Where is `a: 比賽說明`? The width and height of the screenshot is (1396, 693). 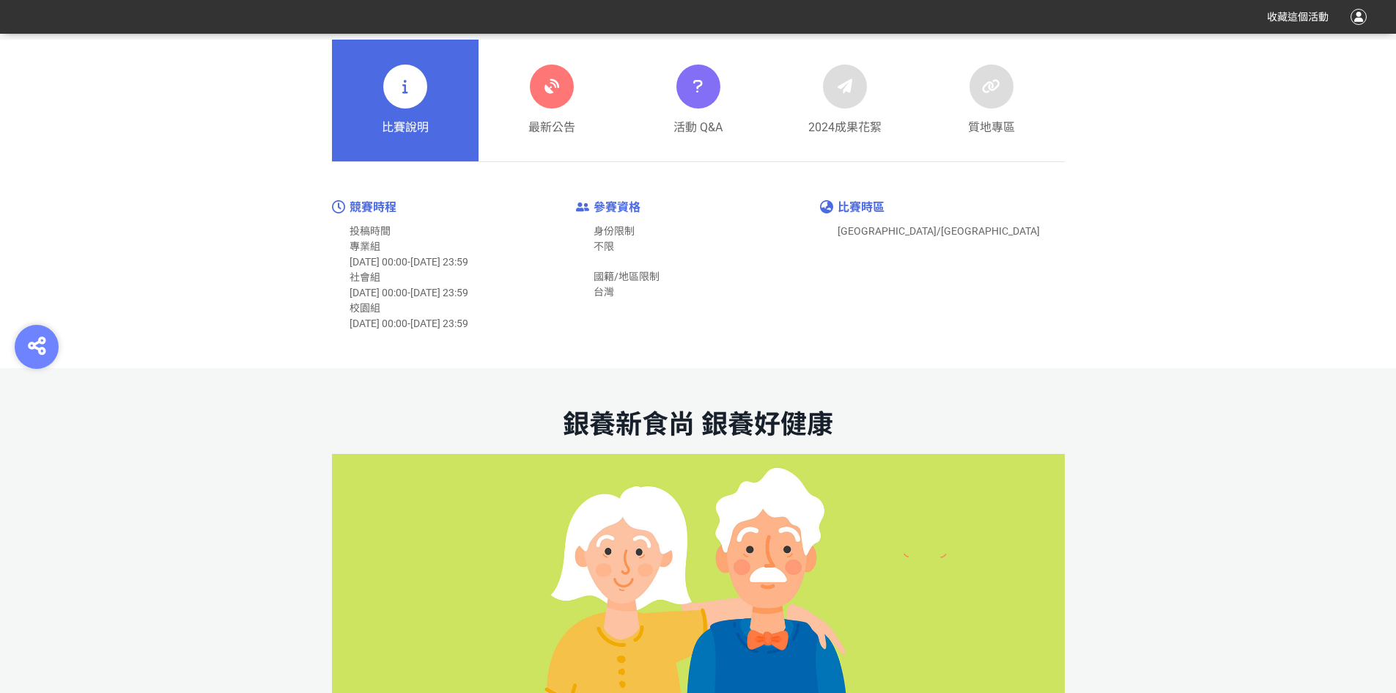 a: 比賽說明 is located at coordinates (405, 100).